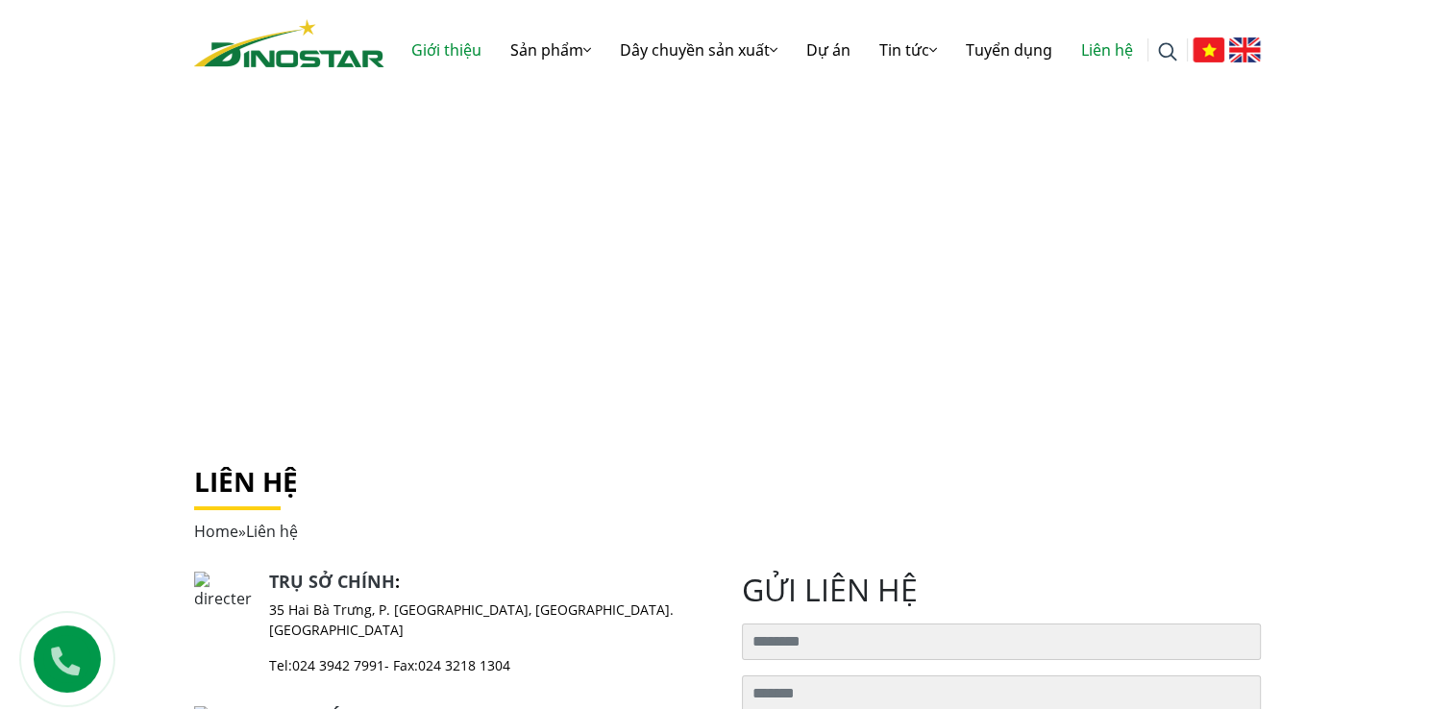 The height and width of the screenshot is (709, 1454). Describe the element at coordinates (1107, 50) in the screenshot. I see `a: Liên hệ` at that location.